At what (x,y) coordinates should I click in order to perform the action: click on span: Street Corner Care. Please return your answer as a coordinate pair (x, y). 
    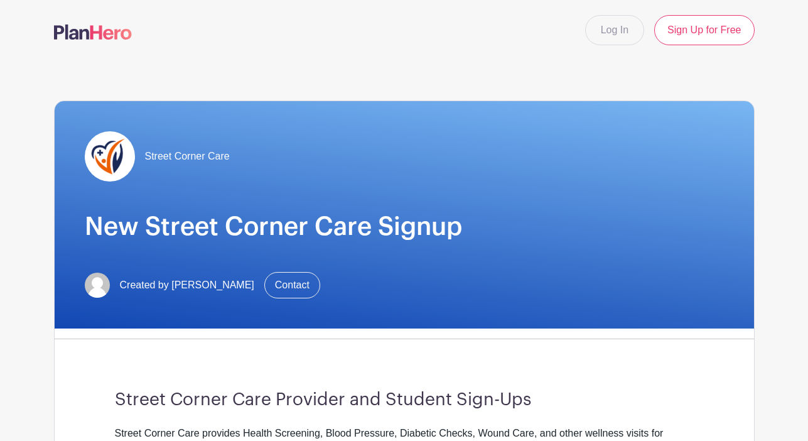
    Looking at the image, I should click on (187, 156).